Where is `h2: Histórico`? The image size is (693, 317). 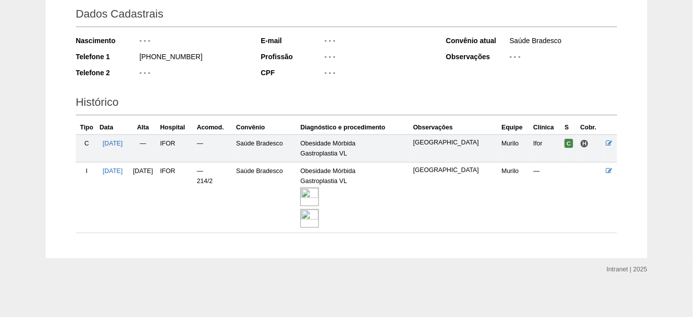 h2: Histórico is located at coordinates (347, 104).